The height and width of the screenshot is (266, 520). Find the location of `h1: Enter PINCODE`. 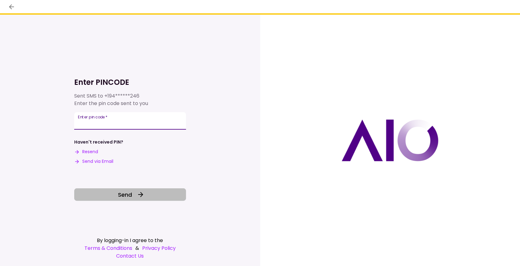

h1: Enter PINCODE is located at coordinates (130, 82).